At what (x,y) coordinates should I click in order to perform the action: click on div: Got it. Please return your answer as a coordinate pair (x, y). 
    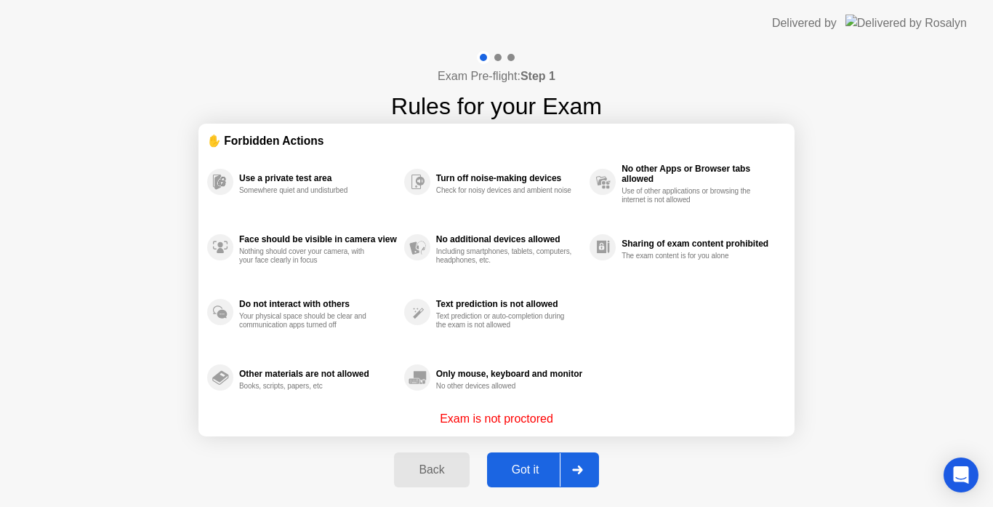
    Looking at the image, I should click on (526, 470).